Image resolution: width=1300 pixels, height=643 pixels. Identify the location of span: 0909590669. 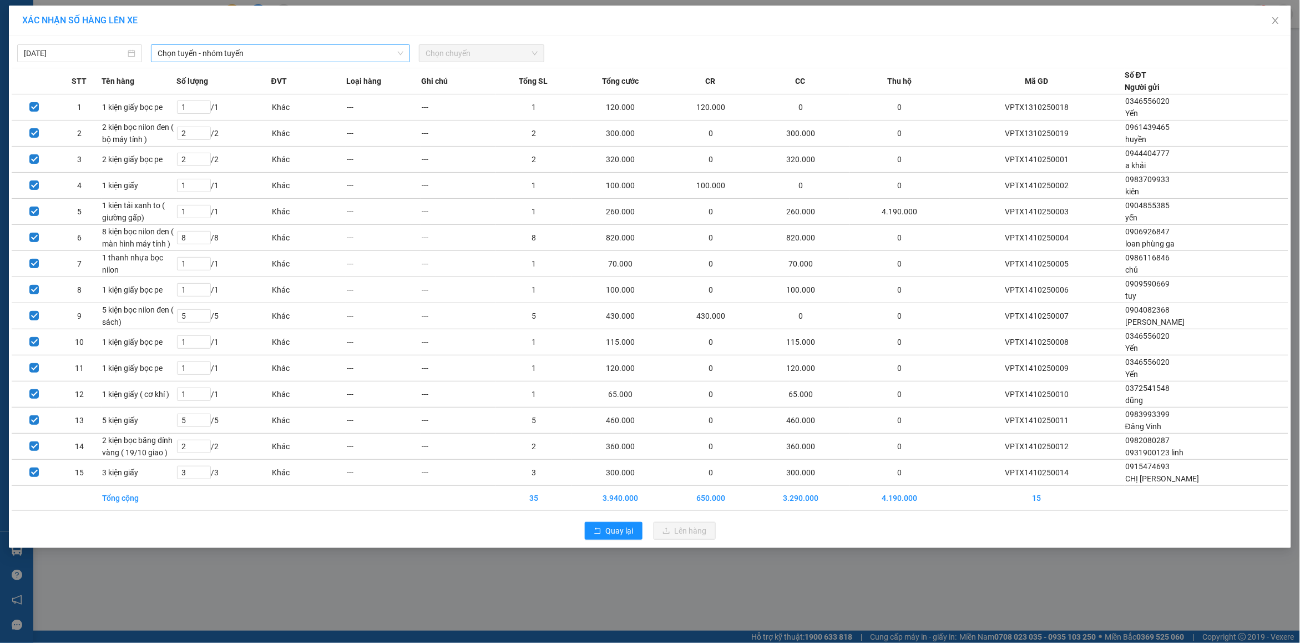
(1148, 284).